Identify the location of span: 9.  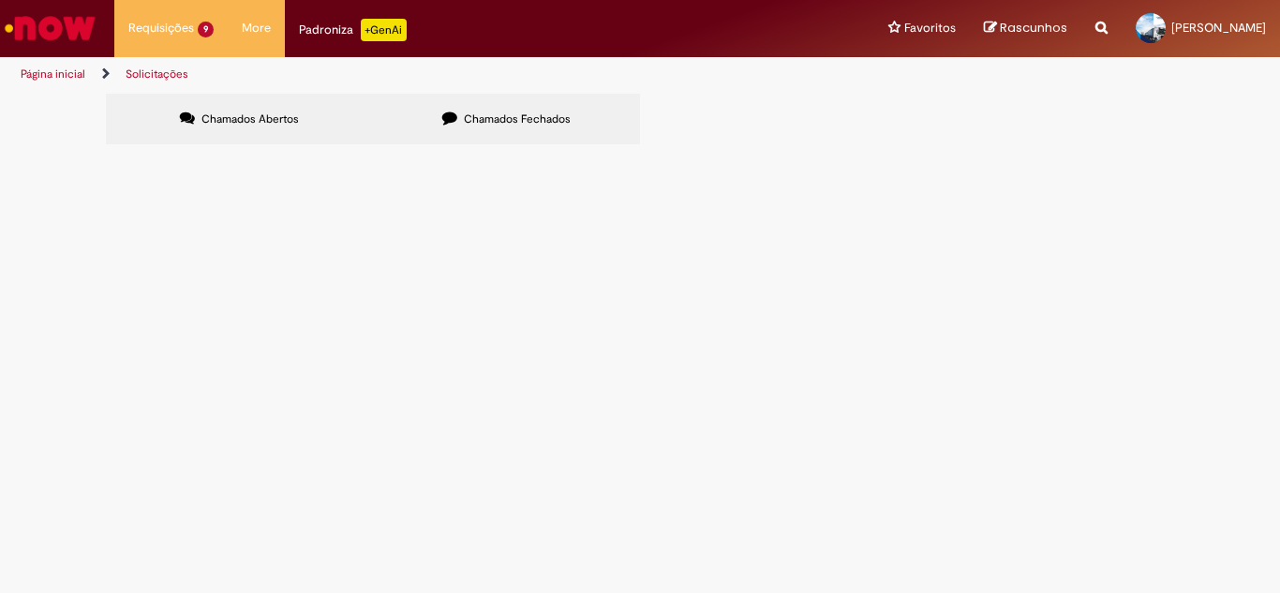
(205, 29).